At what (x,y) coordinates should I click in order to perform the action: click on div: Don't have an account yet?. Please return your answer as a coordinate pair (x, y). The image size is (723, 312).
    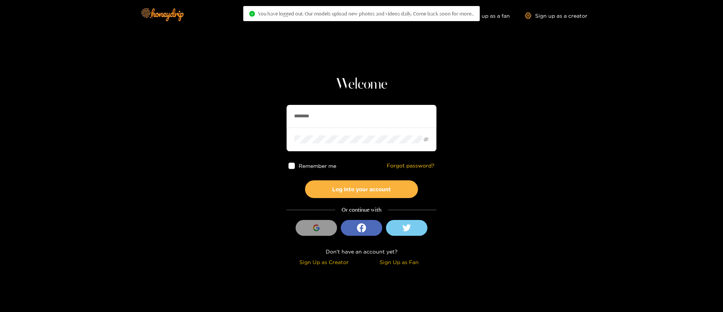
    Looking at the image, I should click on (362, 251).